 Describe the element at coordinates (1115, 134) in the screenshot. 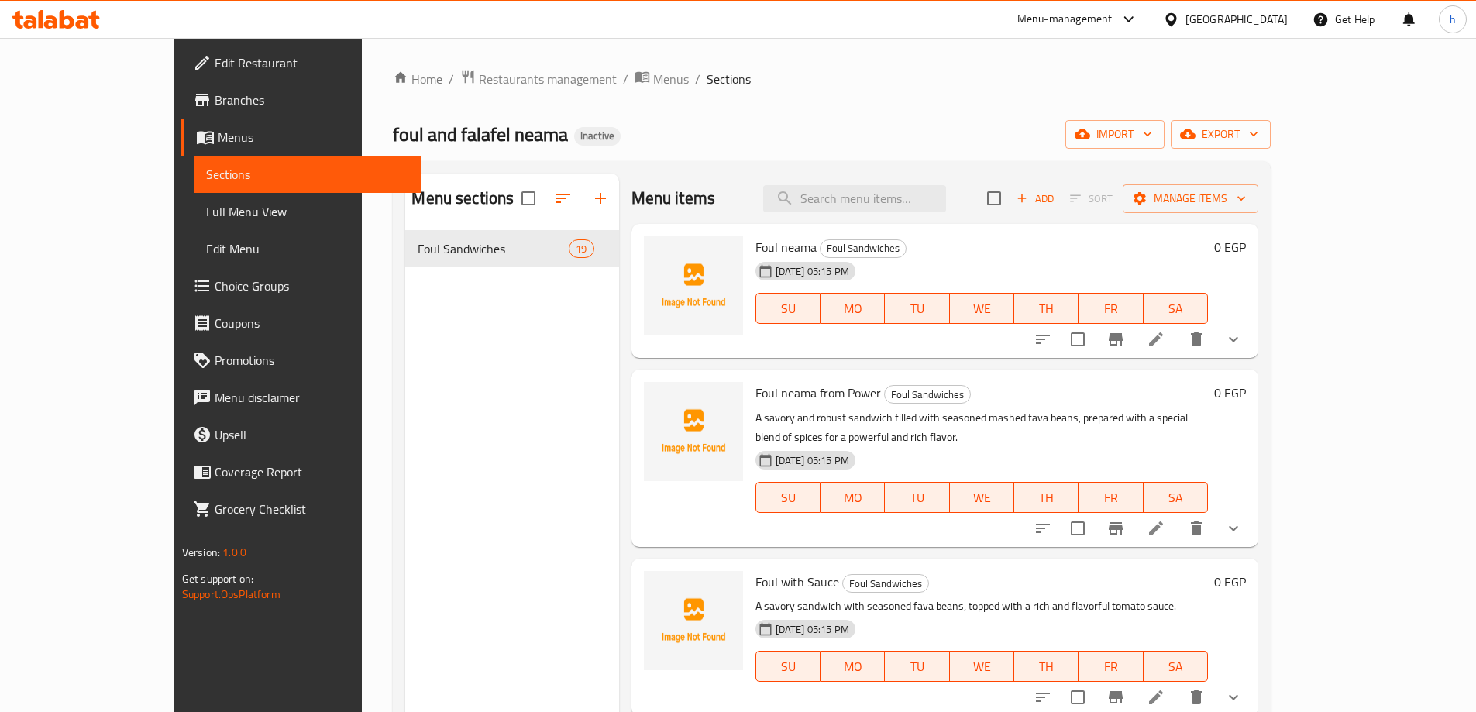

I see `span: import` at that location.